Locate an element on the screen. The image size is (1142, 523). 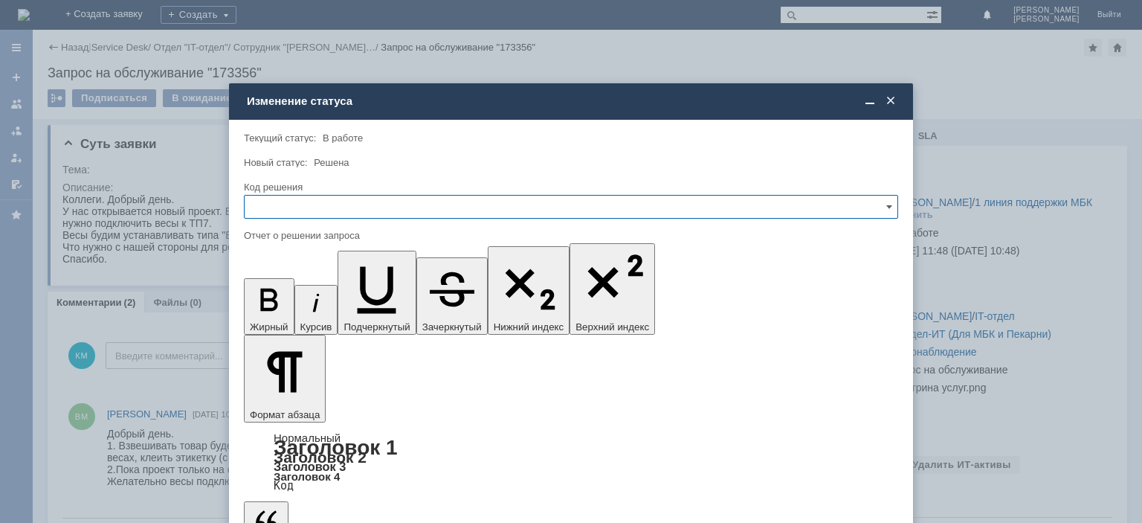
span: Закрыть is located at coordinates (891, 101).